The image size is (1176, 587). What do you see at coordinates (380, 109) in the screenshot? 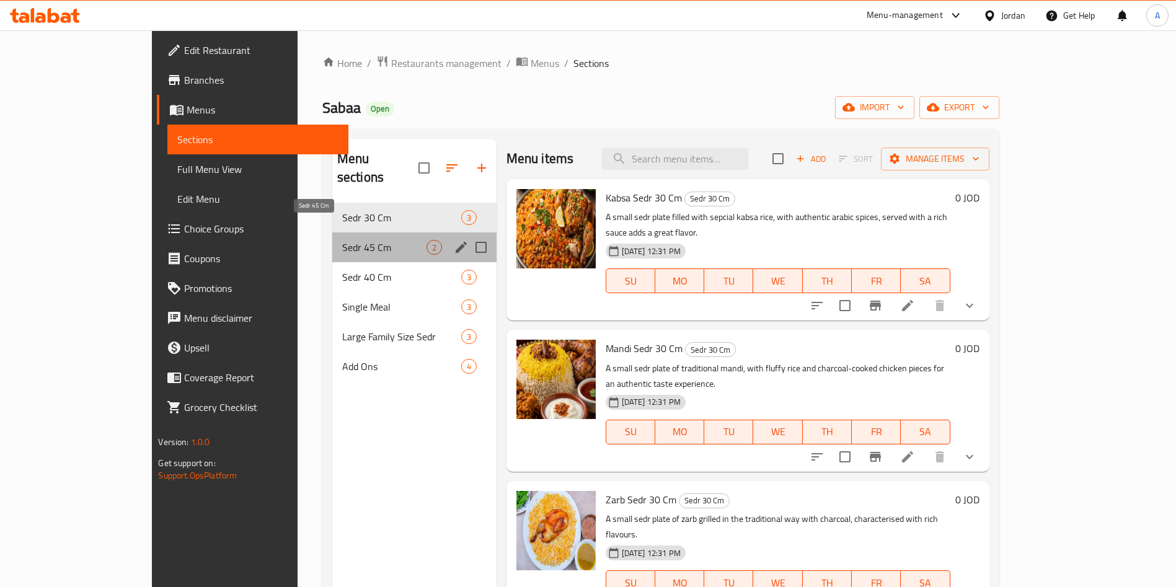
I see `div: Open` at bounding box center [380, 109].